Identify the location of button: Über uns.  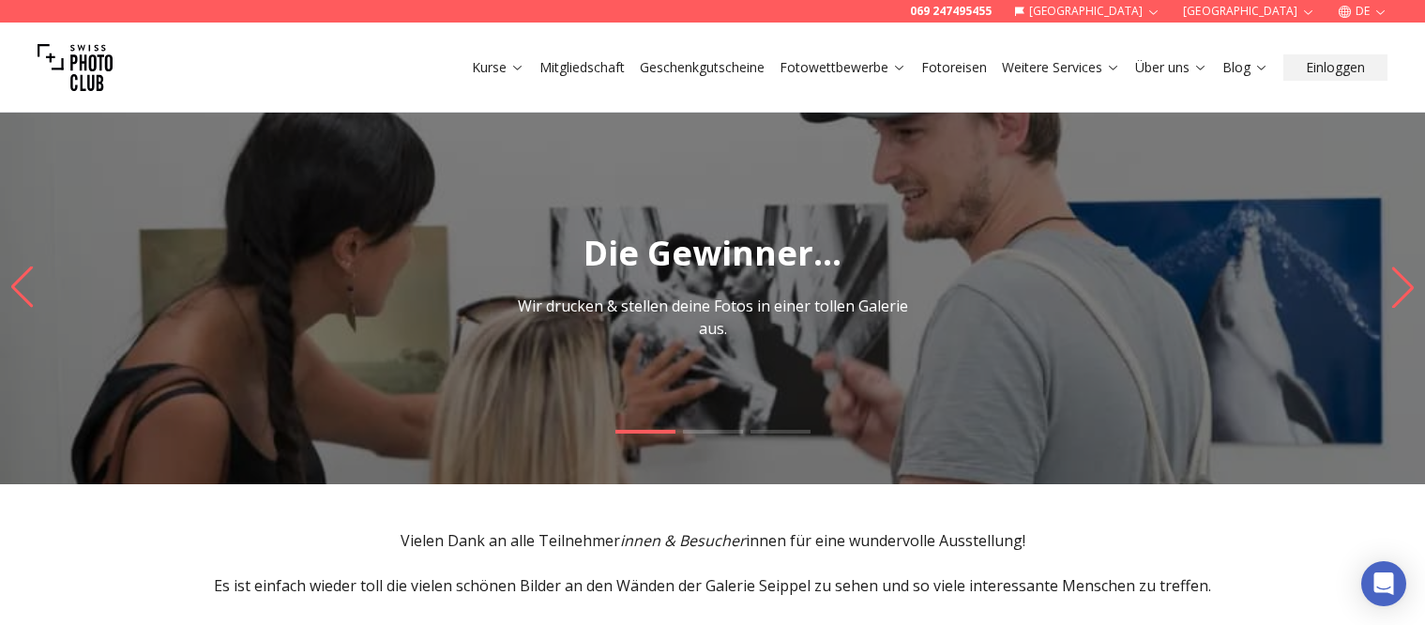
(1171, 68).